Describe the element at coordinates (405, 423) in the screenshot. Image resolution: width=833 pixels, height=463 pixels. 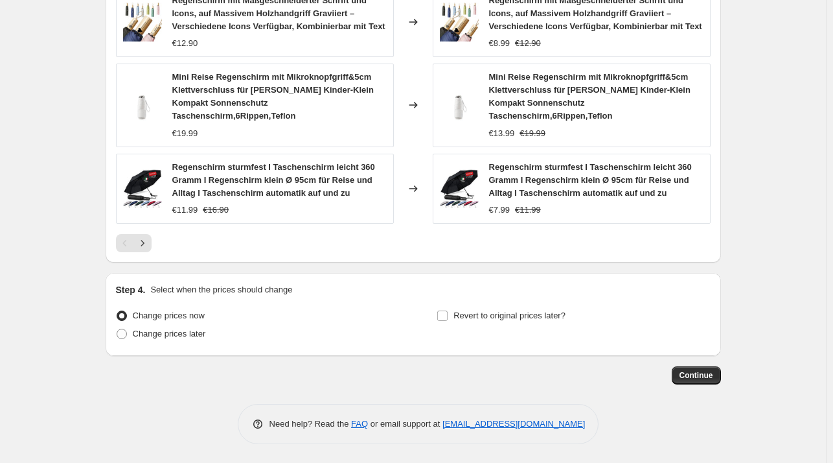
I see `span: or email support at` at that location.